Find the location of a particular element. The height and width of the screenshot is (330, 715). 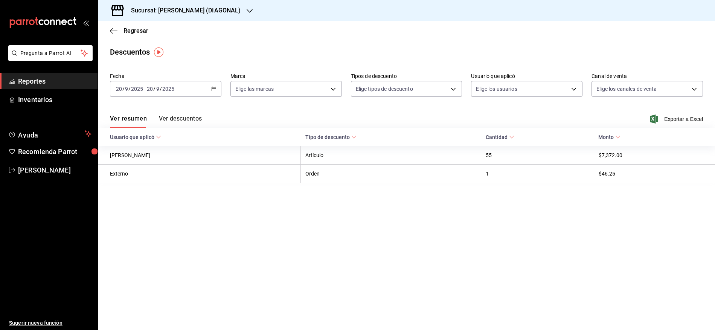

img: Tooltip marker is located at coordinates (158, 52).